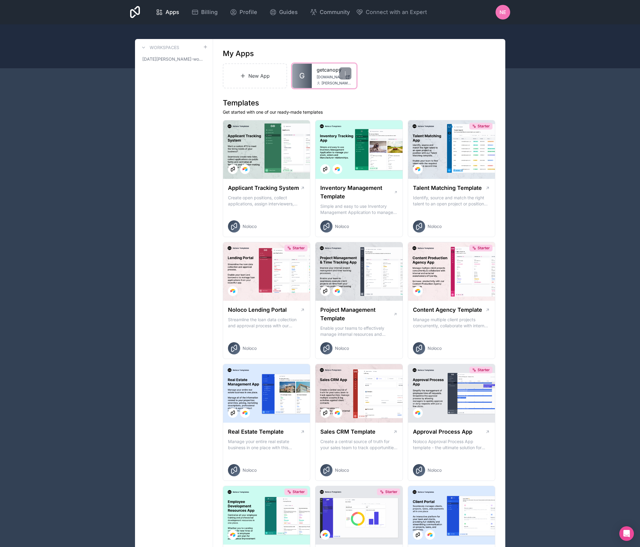  What do you see at coordinates (210, 12) in the screenshot?
I see `span: Billing` at bounding box center [210, 12].